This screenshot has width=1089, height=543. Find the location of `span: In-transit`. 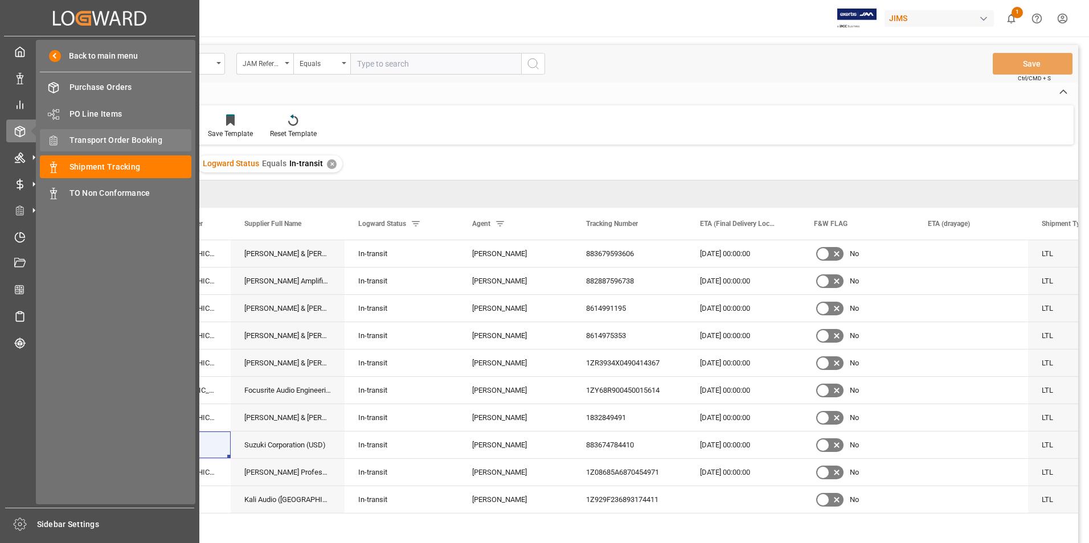

span: In-transit is located at coordinates (306, 163).